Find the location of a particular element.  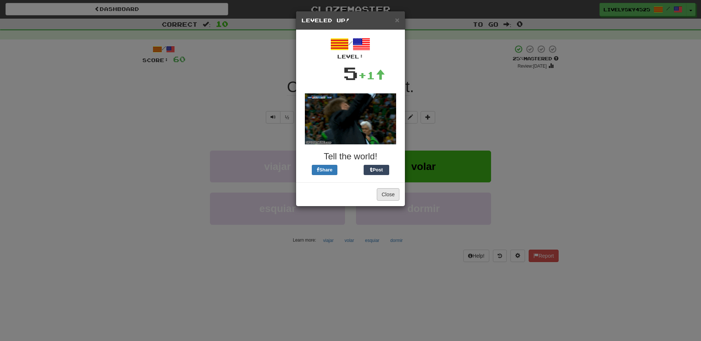

button: Share is located at coordinates (325, 170).